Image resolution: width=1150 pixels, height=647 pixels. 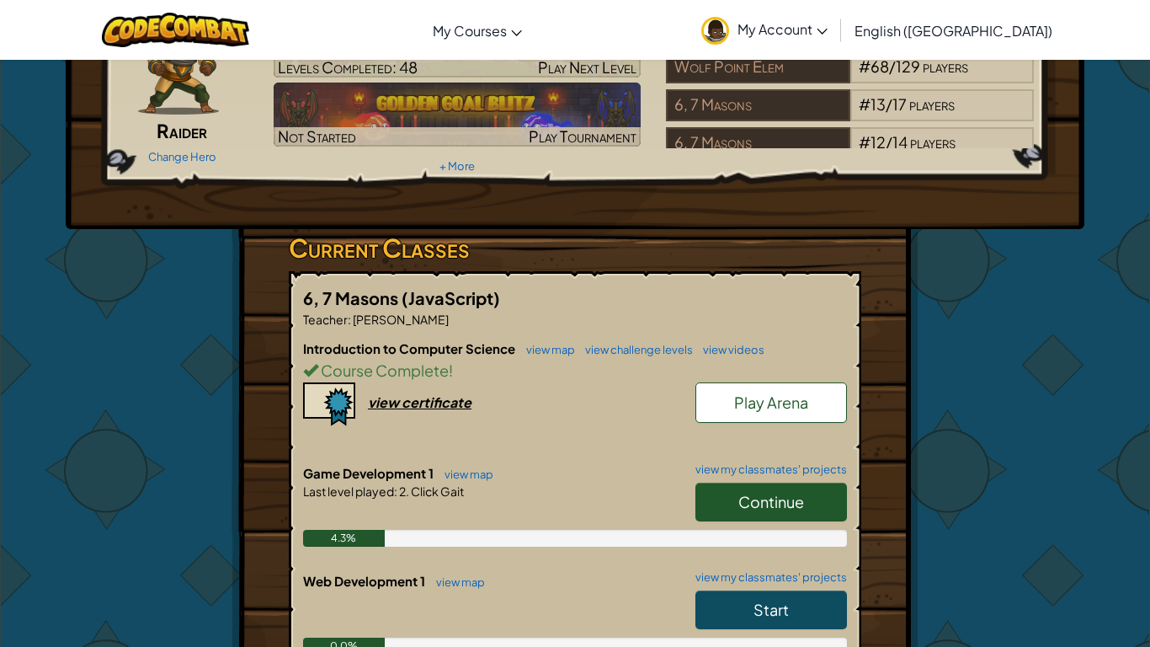 What do you see at coordinates (715, 30) in the screenshot?
I see `img: avatar` at bounding box center [715, 30].